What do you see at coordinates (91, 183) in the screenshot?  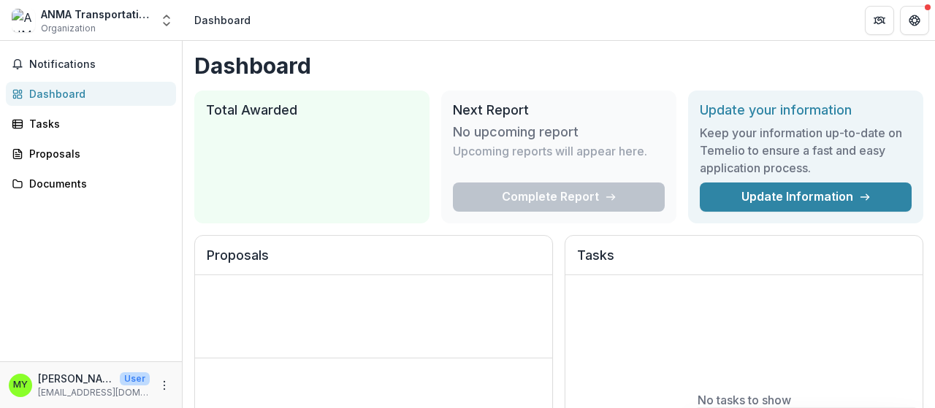 I see `a: Documents` at bounding box center [91, 183].